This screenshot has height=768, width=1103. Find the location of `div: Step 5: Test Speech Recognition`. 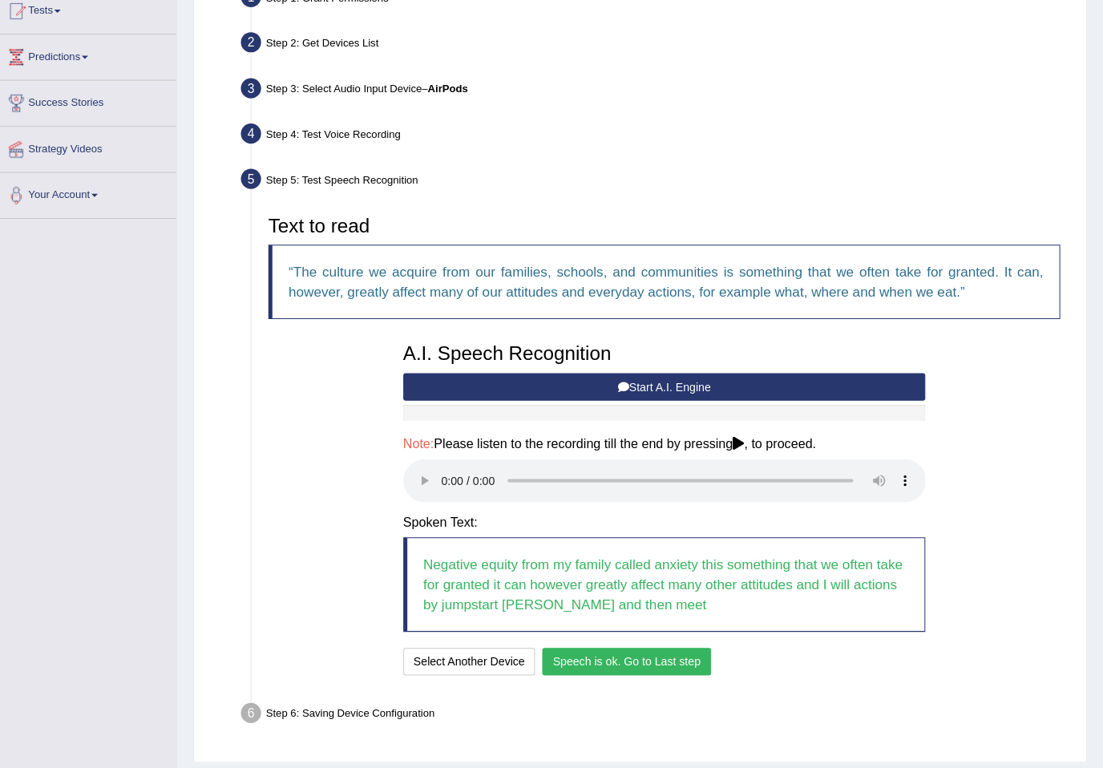

div: Step 5: Test Speech Recognition is located at coordinates (659, 180).